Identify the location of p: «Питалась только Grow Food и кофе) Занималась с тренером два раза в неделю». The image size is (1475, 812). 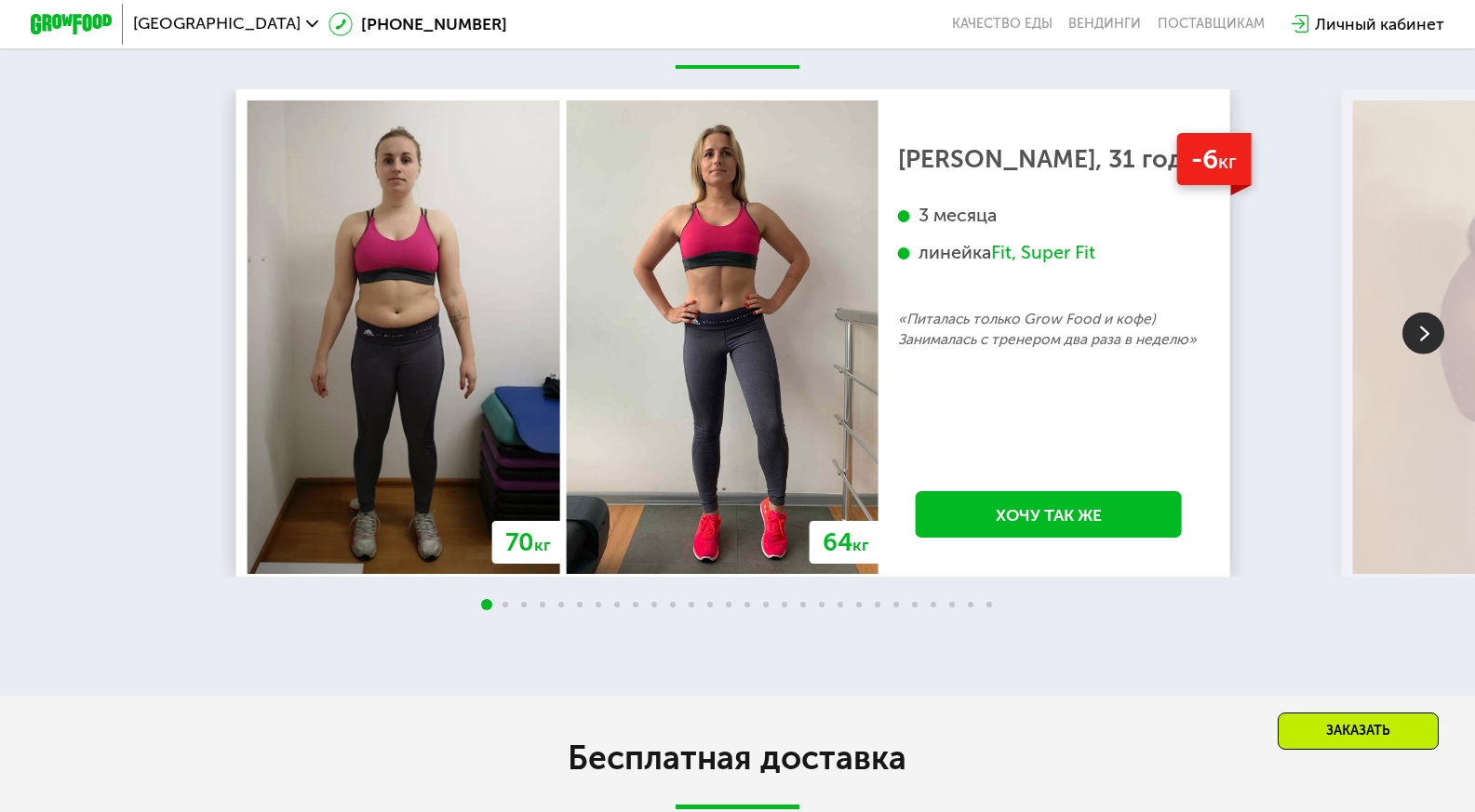
(1048, 329).